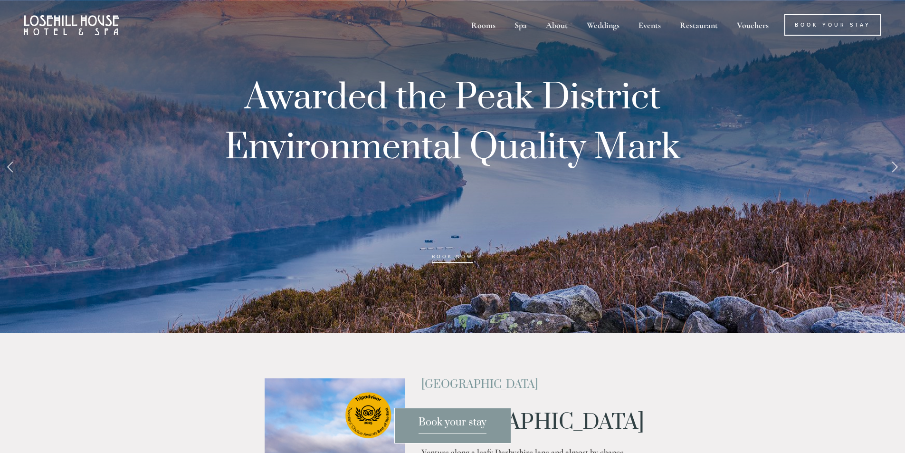  I want to click on div: Spa, so click(521, 25).